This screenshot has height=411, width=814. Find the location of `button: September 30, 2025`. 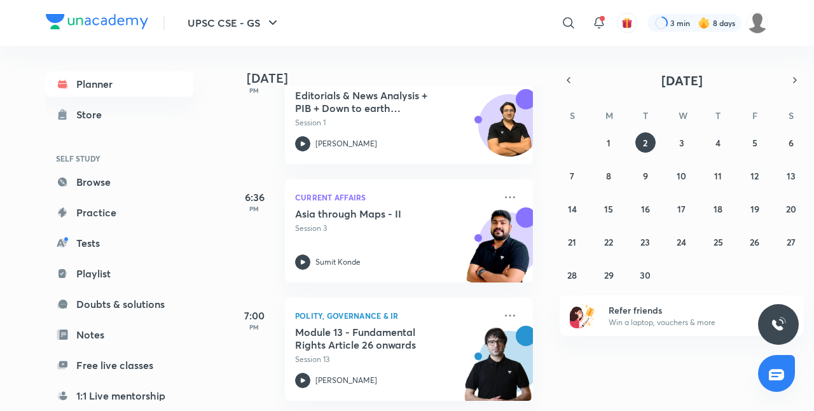

button: September 30, 2025 is located at coordinates (646, 275).